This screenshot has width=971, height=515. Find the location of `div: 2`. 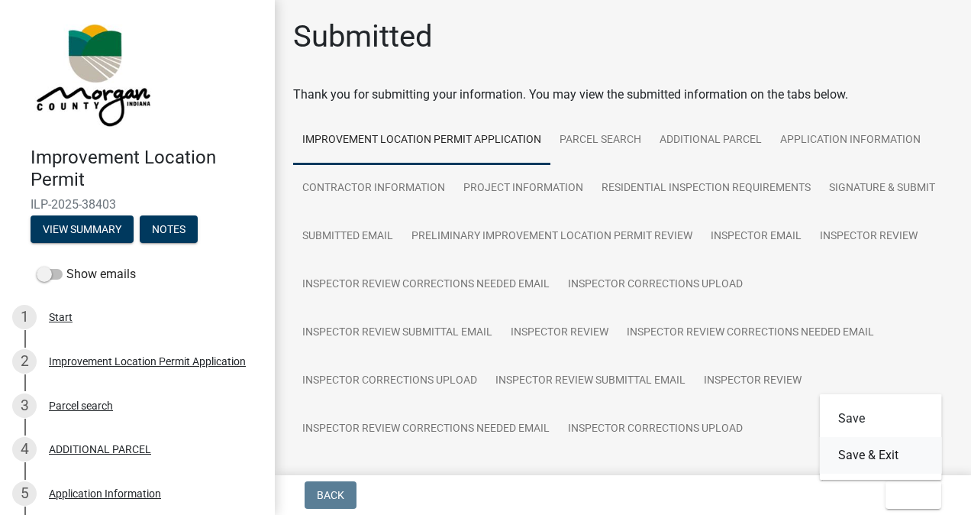

div: 2 is located at coordinates (24, 361).